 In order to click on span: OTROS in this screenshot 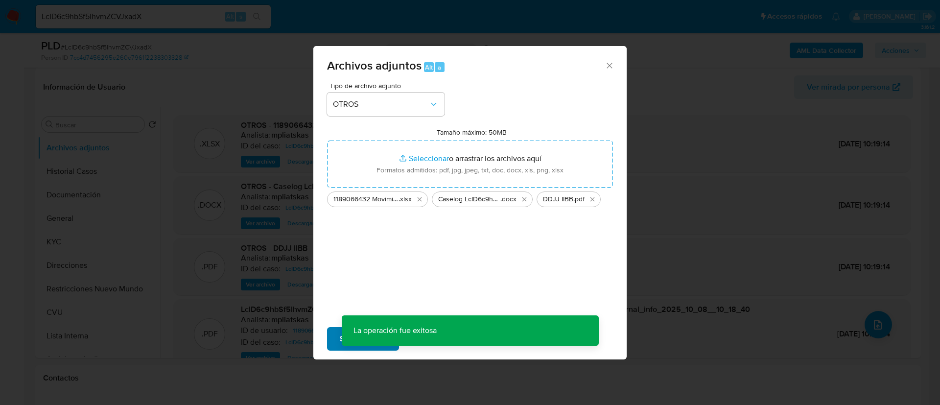, I will do `click(381, 104)`.